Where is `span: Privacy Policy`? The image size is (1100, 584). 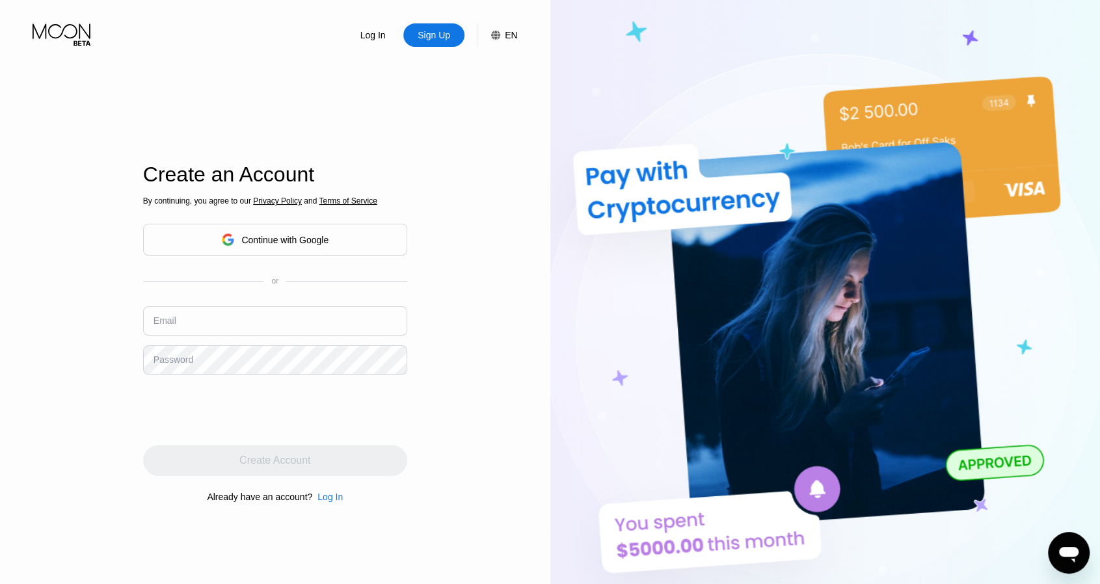 span: Privacy Policy is located at coordinates (277, 201).